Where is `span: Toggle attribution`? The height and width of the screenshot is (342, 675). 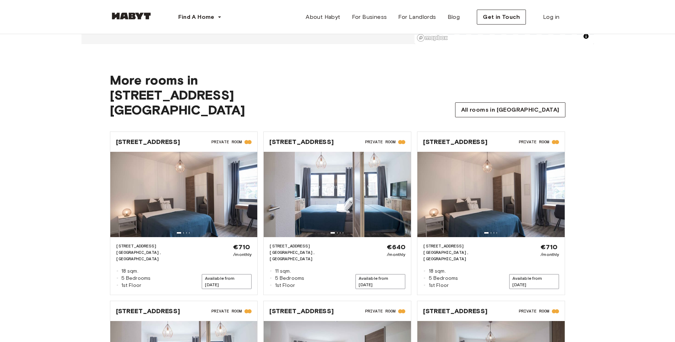
span: Toggle attribution is located at coordinates (586, 36).